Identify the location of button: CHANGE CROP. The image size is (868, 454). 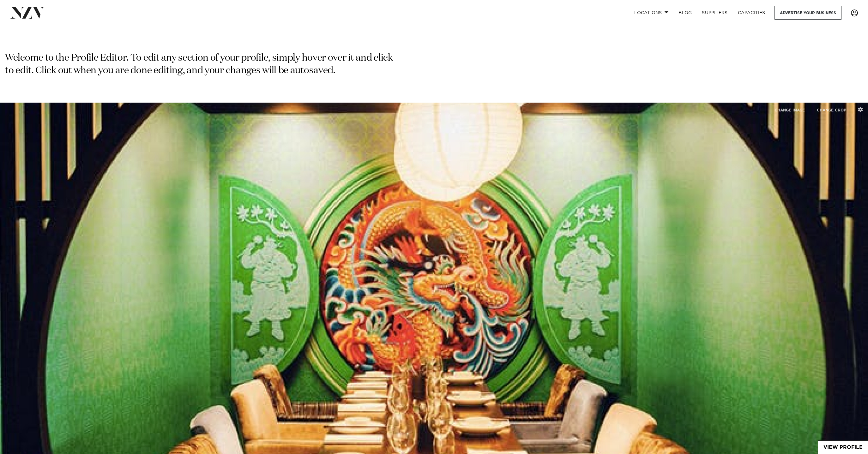
(832, 110).